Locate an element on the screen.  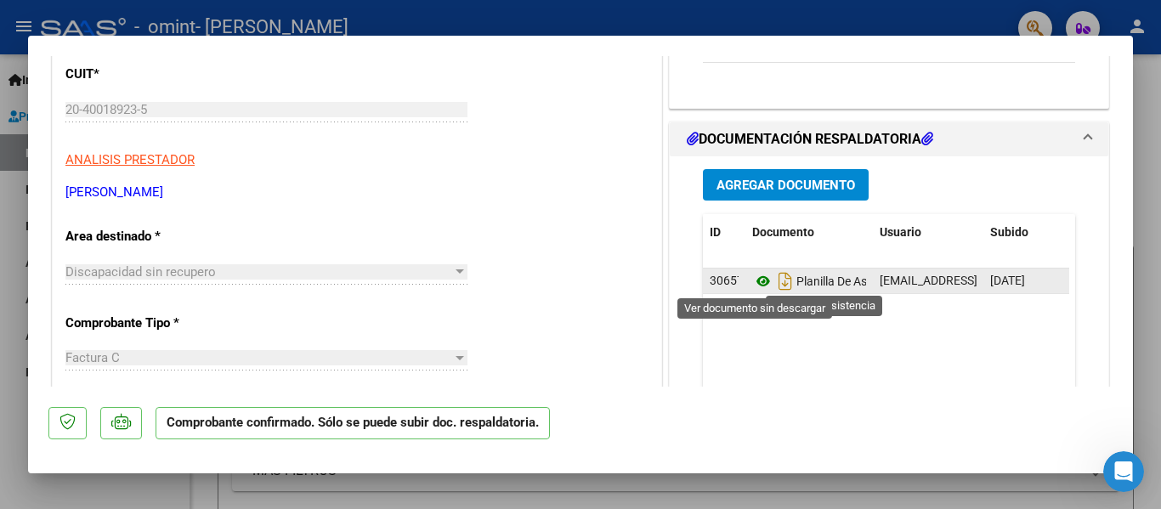
span: Documento is located at coordinates (783, 232).